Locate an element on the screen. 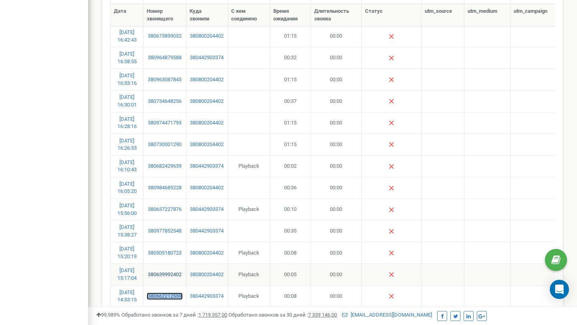 The width and height of the screenshot is (577, 325). th: Длительность звонка is located at coordinates (336, 15).